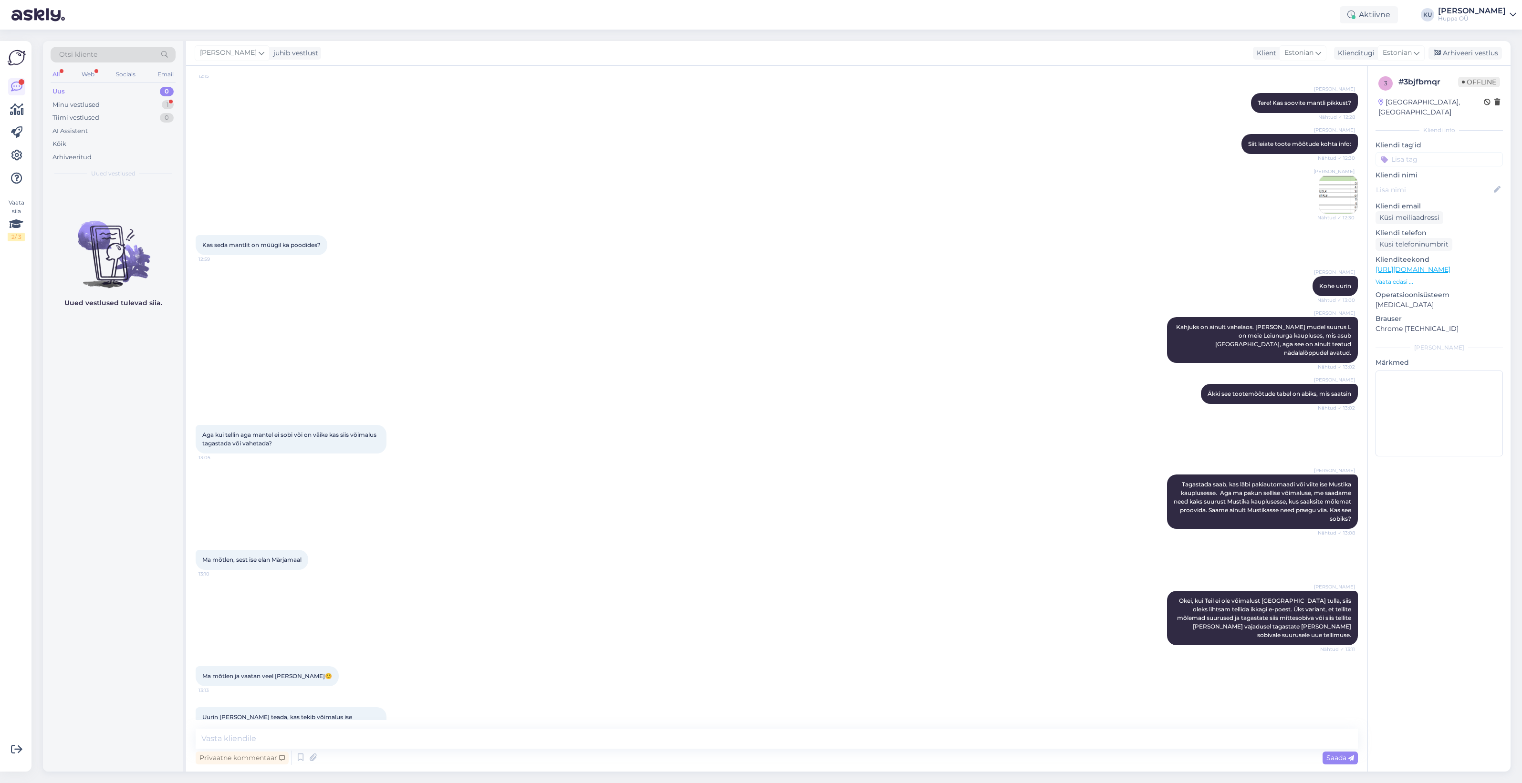 This screenshot has width=1522, height=783. What do you see at coordinates (1465, 53) in the screenshot?
I see `div: Arhiveeri vestlus` at bounding box center [1465, 53].